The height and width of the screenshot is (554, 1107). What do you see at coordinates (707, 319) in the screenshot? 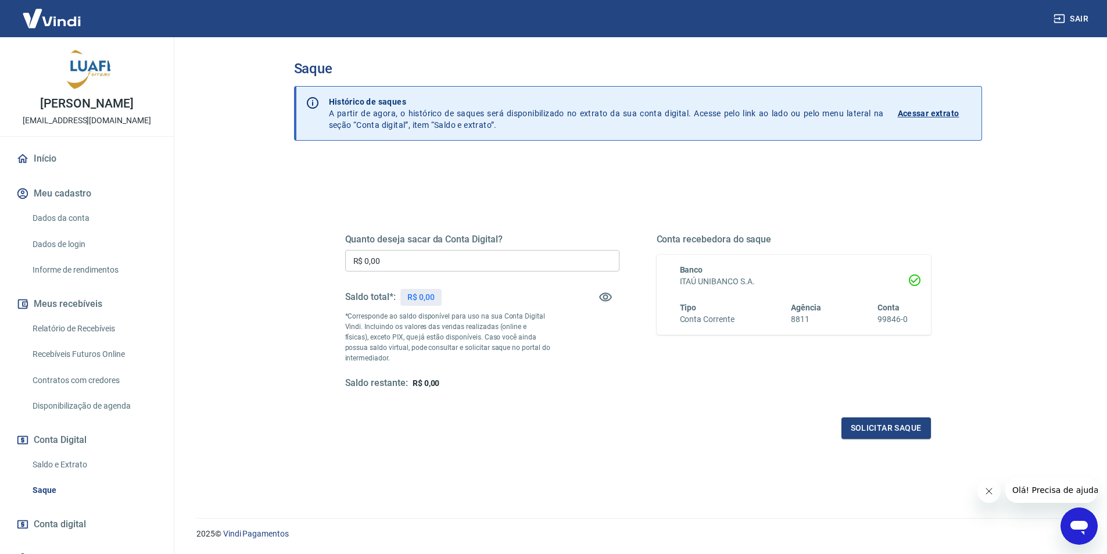
I see `h6: Conta Corrente` at bounding box center [707, 319].